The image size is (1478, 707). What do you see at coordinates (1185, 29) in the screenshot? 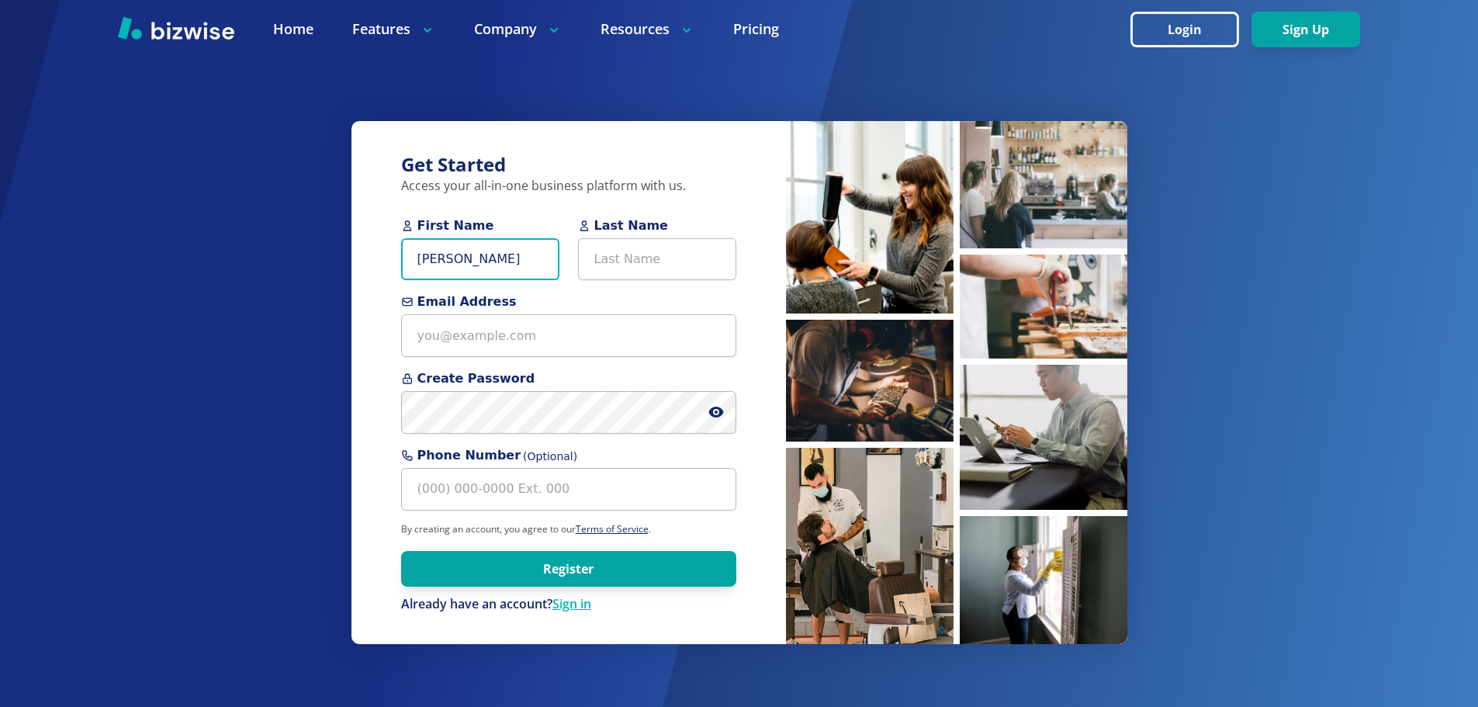
I see `button: Login` at bounding box center [1185, 29].